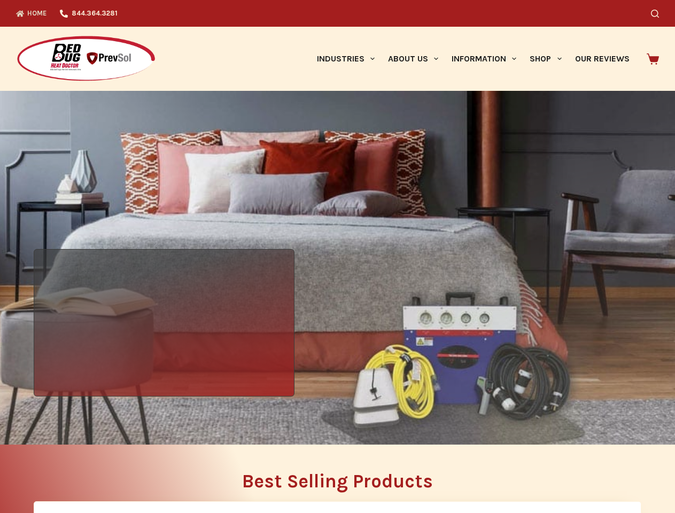 The width and height of the screenshot is (675, 513). What do you see at coordinates (484, 59) in the screenshot?
I see `a: Information` at bounding box center [484, 59].